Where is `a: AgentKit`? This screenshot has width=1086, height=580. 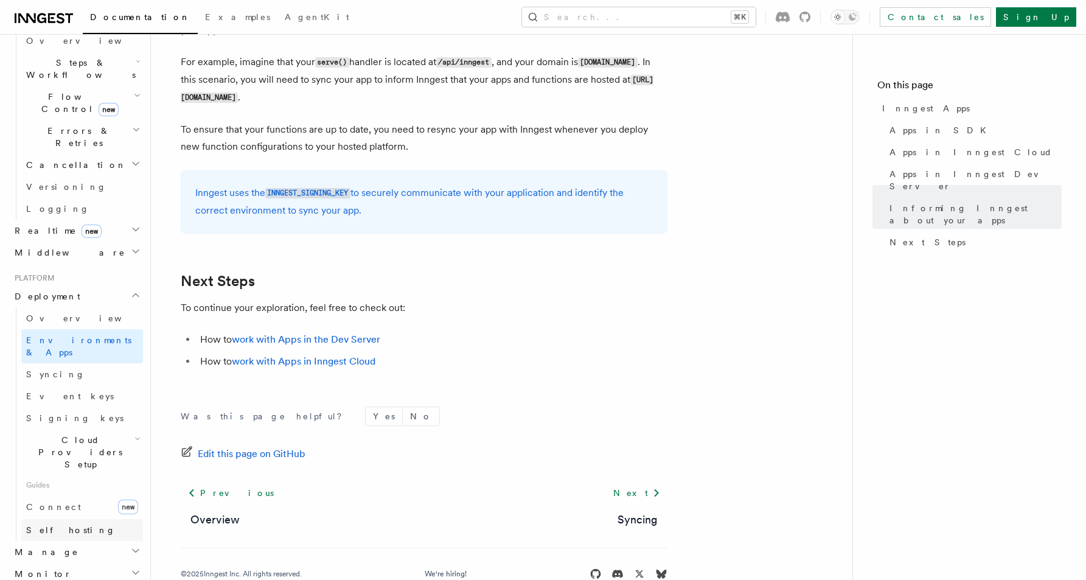 a: AgentKit is located at coordinates (317, 18).